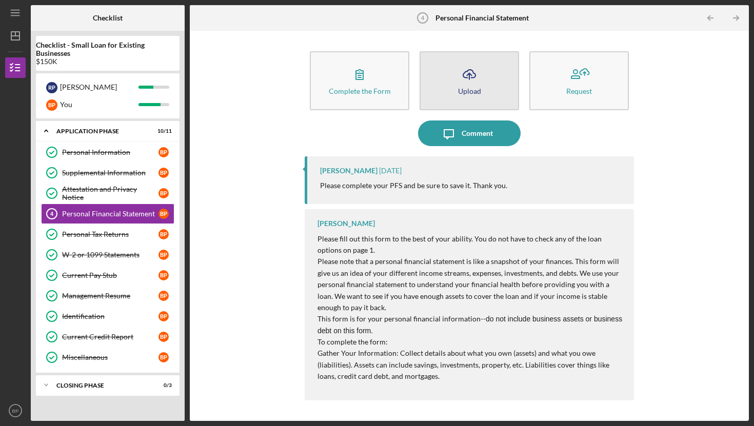  Describe the element at coordinates (470, 245) in the screenshot. I see `p: Please fill out this form to the best of your ability. You do not have to check any of the loan o...` at that location.